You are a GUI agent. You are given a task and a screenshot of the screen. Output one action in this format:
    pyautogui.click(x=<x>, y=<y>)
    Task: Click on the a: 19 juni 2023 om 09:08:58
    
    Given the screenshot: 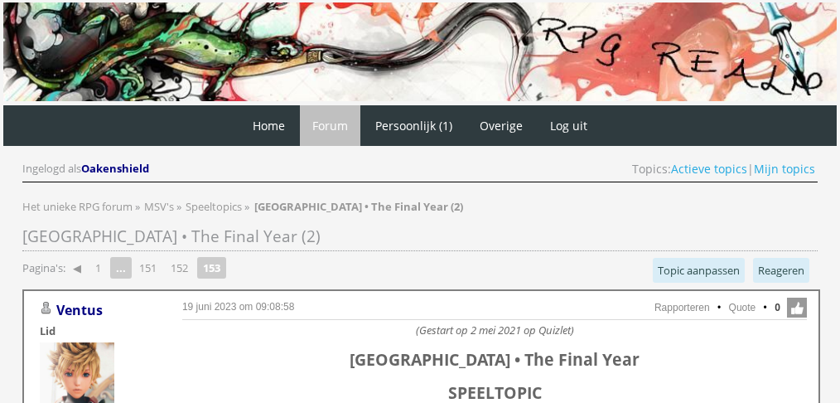 What is the action you would take?
    pyautogui.click(x=238, y=306)
    